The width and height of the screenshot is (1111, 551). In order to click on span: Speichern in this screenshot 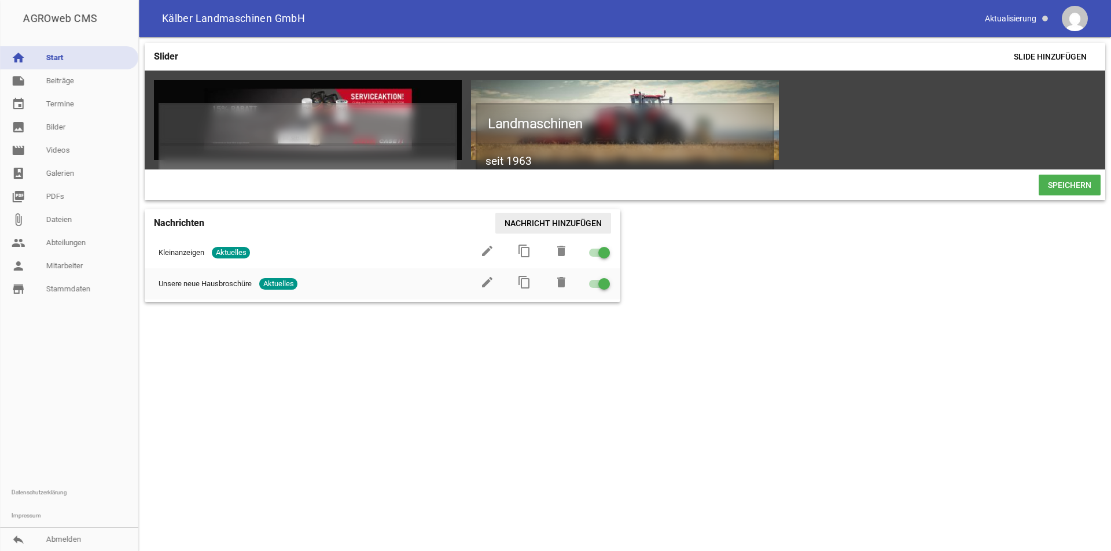, I will do `click(1069, 185)`.